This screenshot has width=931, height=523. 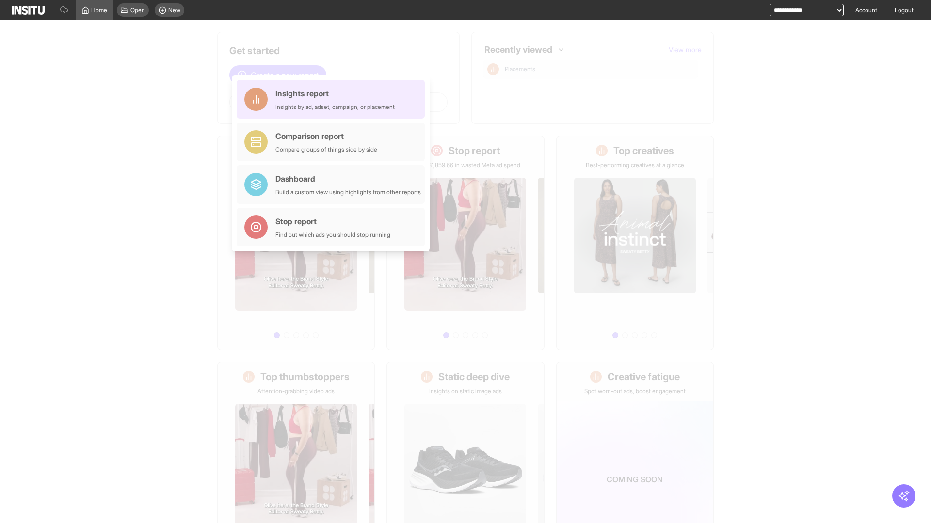 What do you see at coordinates (348, 192) in the screenshot?
I see `div: Build a custom view using highlights from other reports` at bounding box center [348, 192].